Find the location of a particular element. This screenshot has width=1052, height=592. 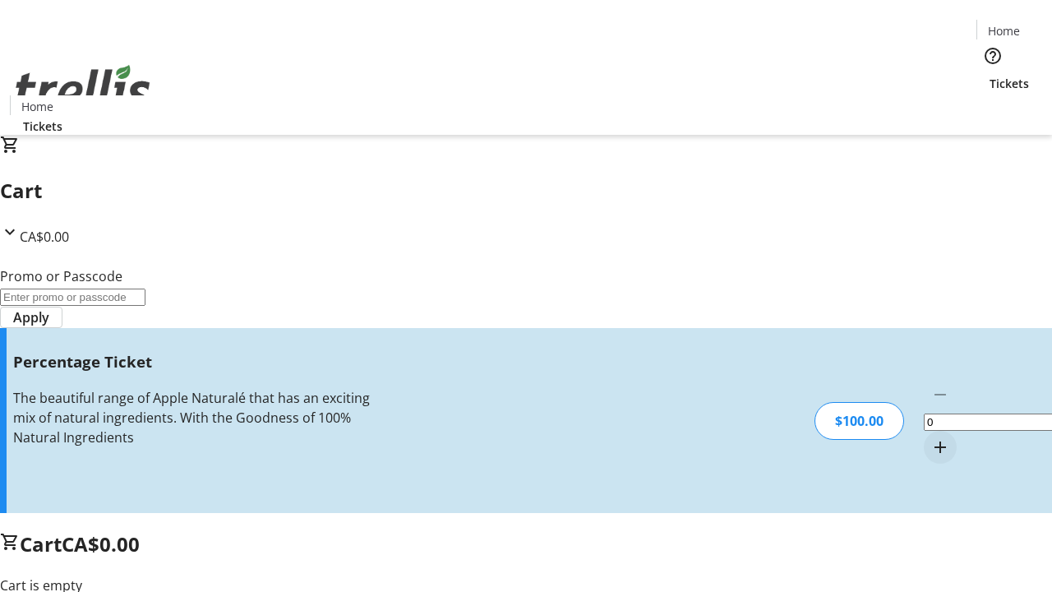

h3: Percentage Ticket is located at coordinates (192, 362).